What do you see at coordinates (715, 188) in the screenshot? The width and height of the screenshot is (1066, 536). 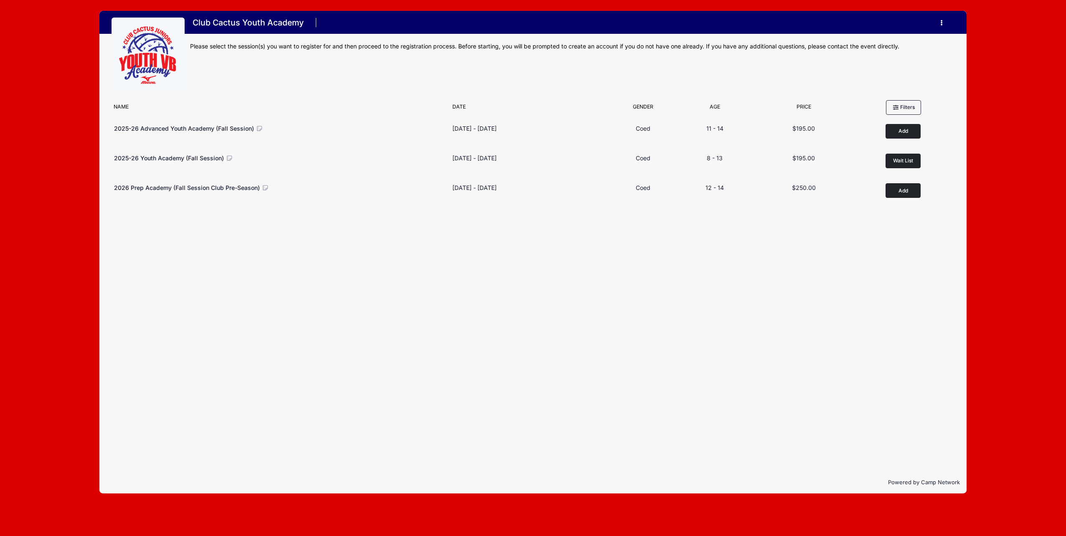 I see `span: 12 - 14` at bounding box center [715, 188].